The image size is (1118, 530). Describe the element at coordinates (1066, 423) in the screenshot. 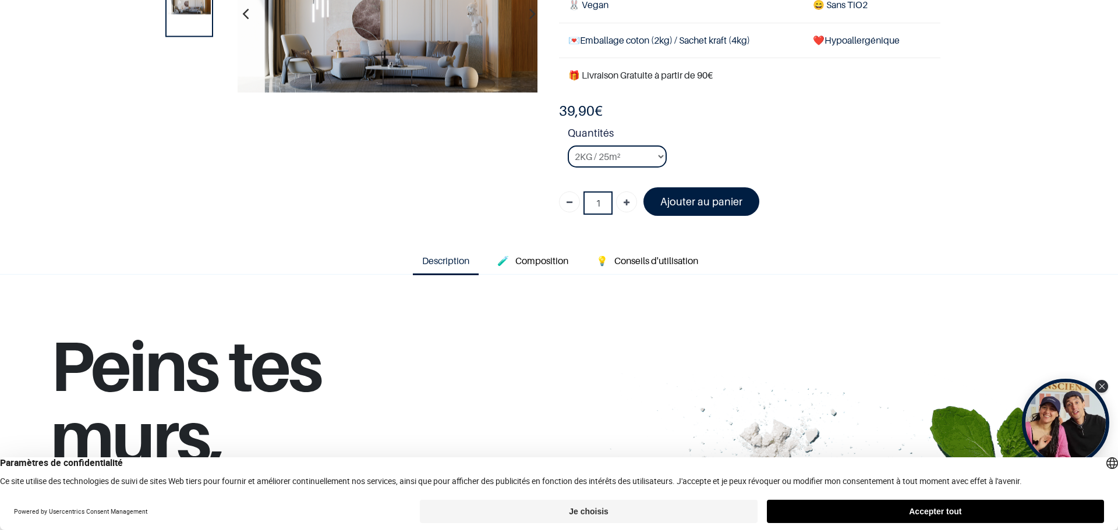

I see `div: Tolstoy bubble widget` at that location.